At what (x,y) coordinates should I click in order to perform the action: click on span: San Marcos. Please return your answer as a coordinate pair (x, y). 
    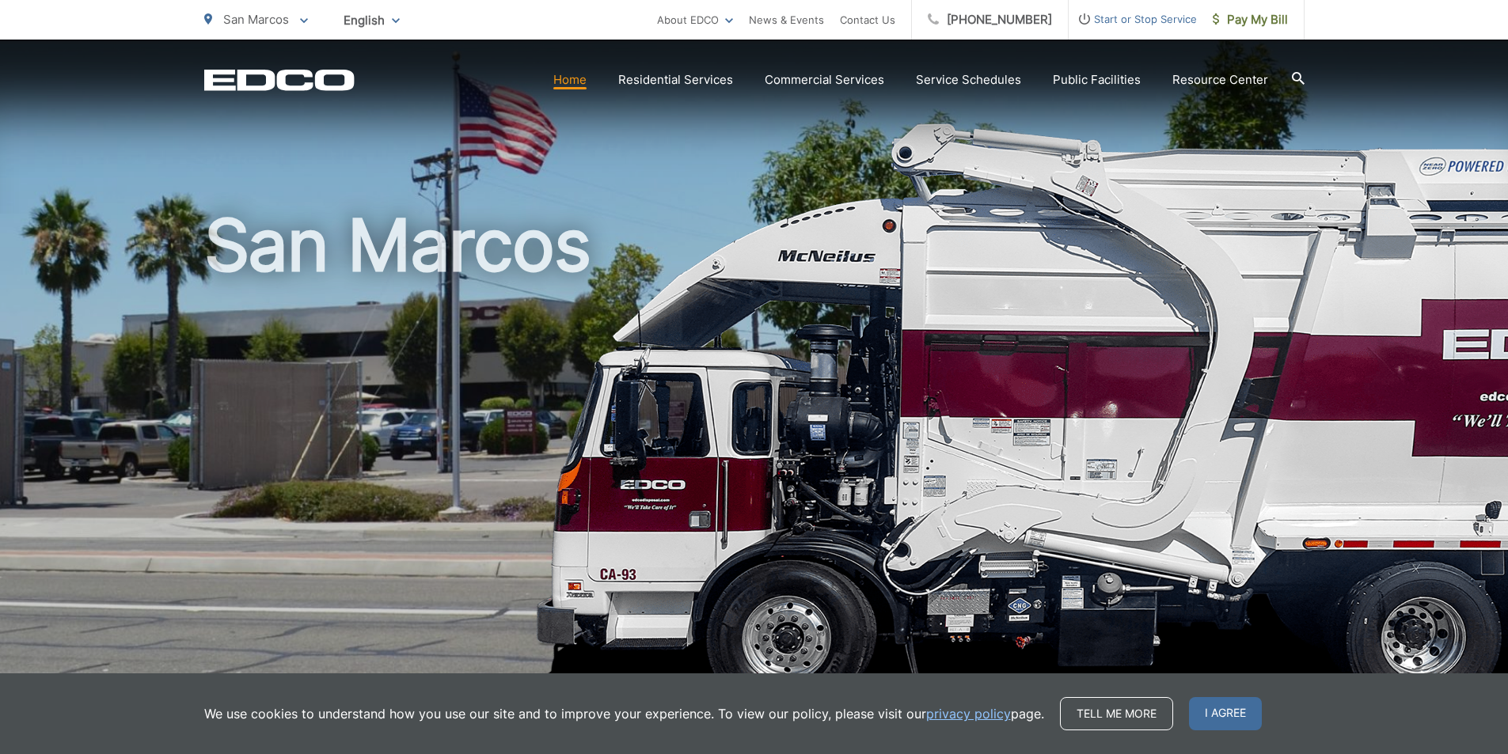
    Looking at the image, I should click on (256, 19).